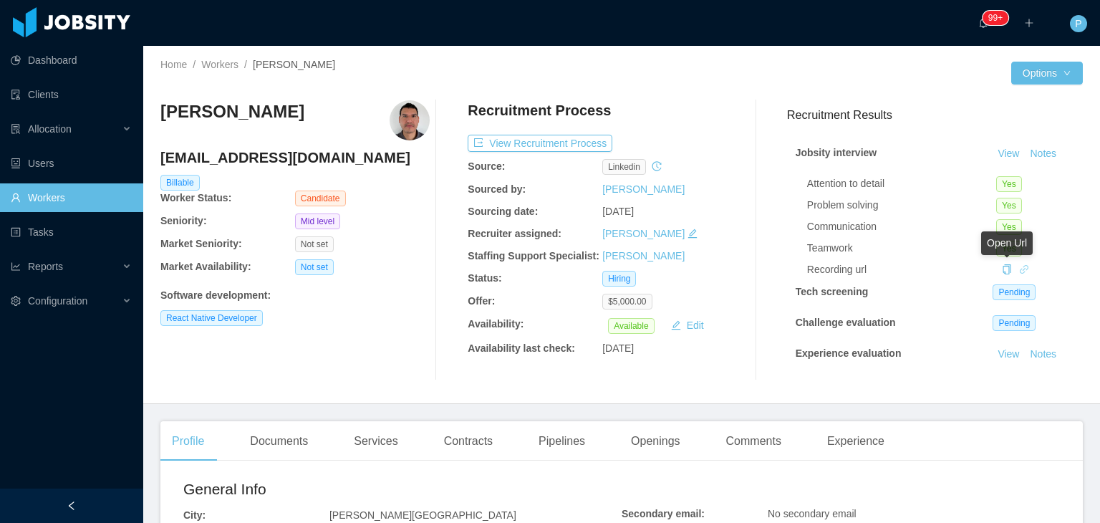 The width and height of the screenshot is (1100, 523). I want to click on a: icon: link, so click(1024, 269).